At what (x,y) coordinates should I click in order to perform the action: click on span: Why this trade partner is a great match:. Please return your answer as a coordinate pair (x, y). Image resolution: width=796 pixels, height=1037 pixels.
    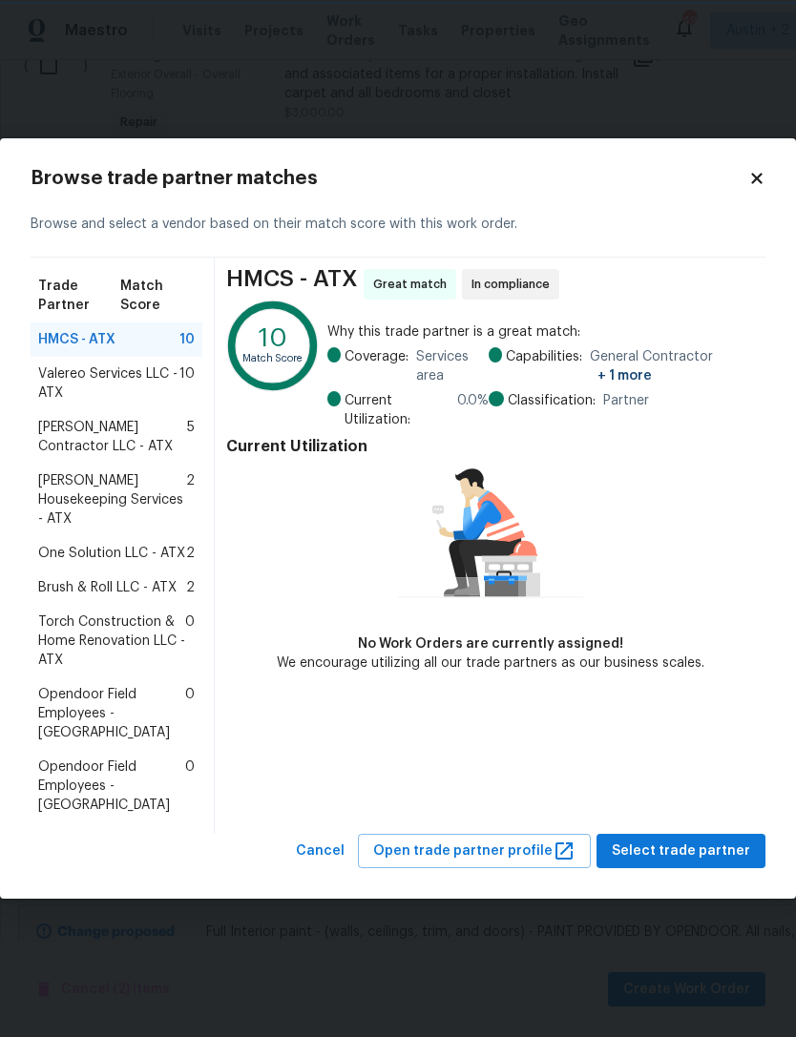
    Looking at the image, I should click on (540, 332).